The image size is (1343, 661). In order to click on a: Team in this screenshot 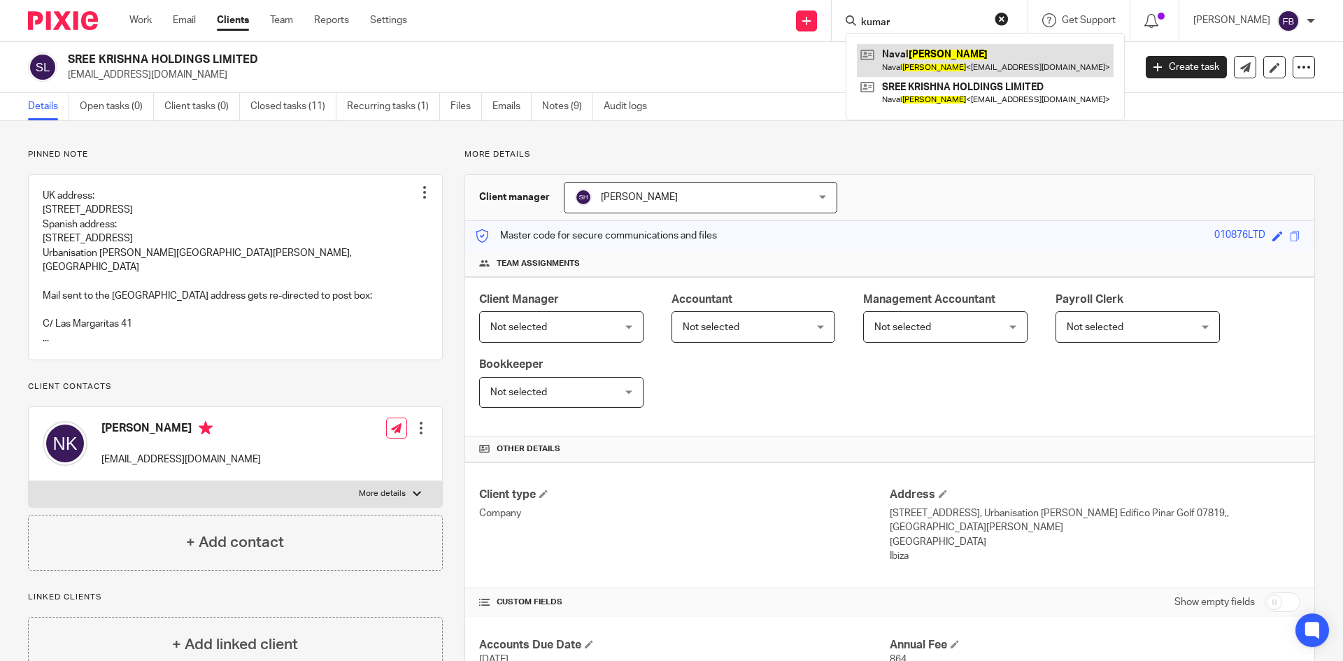, I will do `click(281, 20)`.